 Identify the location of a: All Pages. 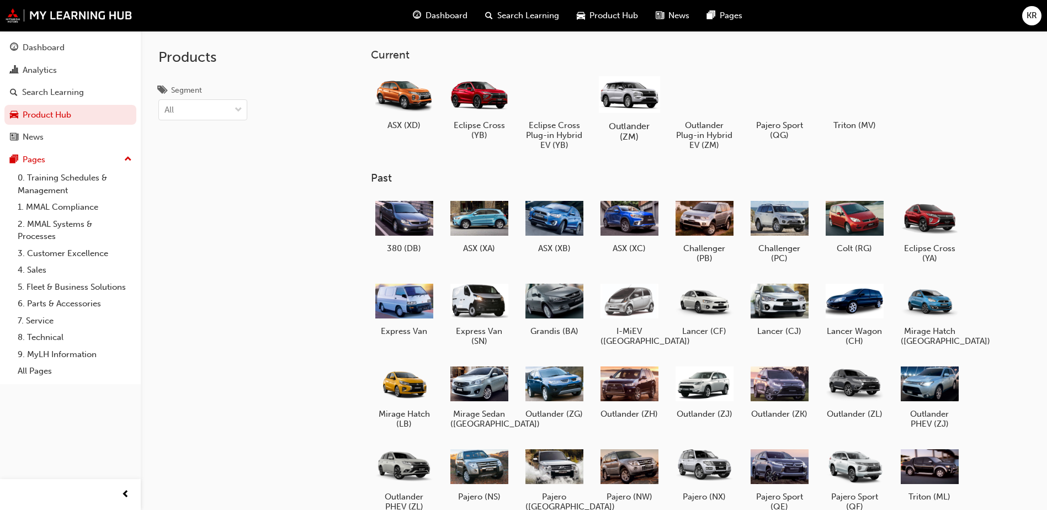
(75, 371).